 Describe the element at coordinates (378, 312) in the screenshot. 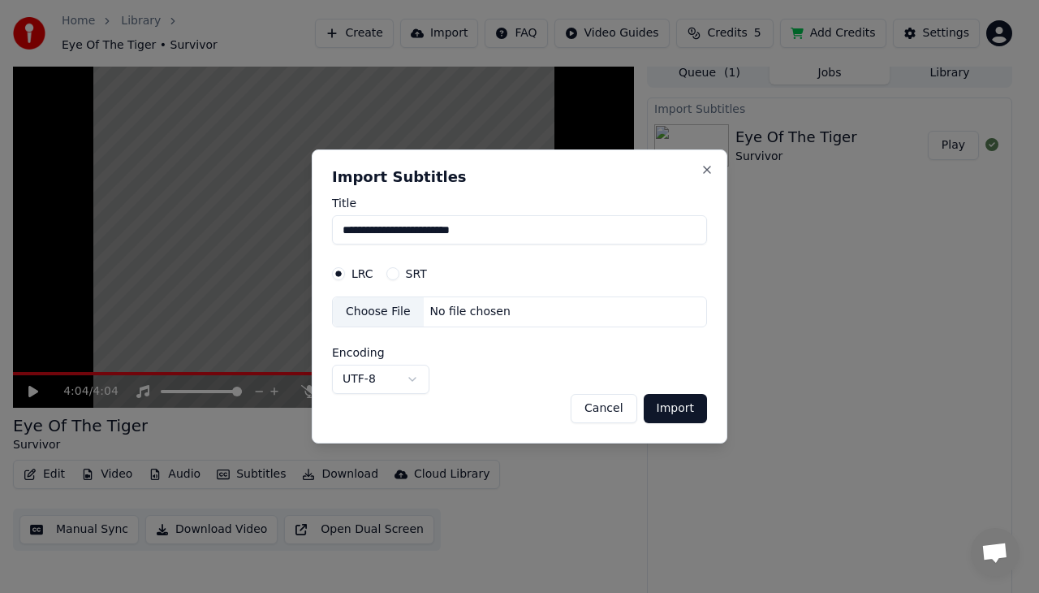

I see `div: Choose File` at that location.